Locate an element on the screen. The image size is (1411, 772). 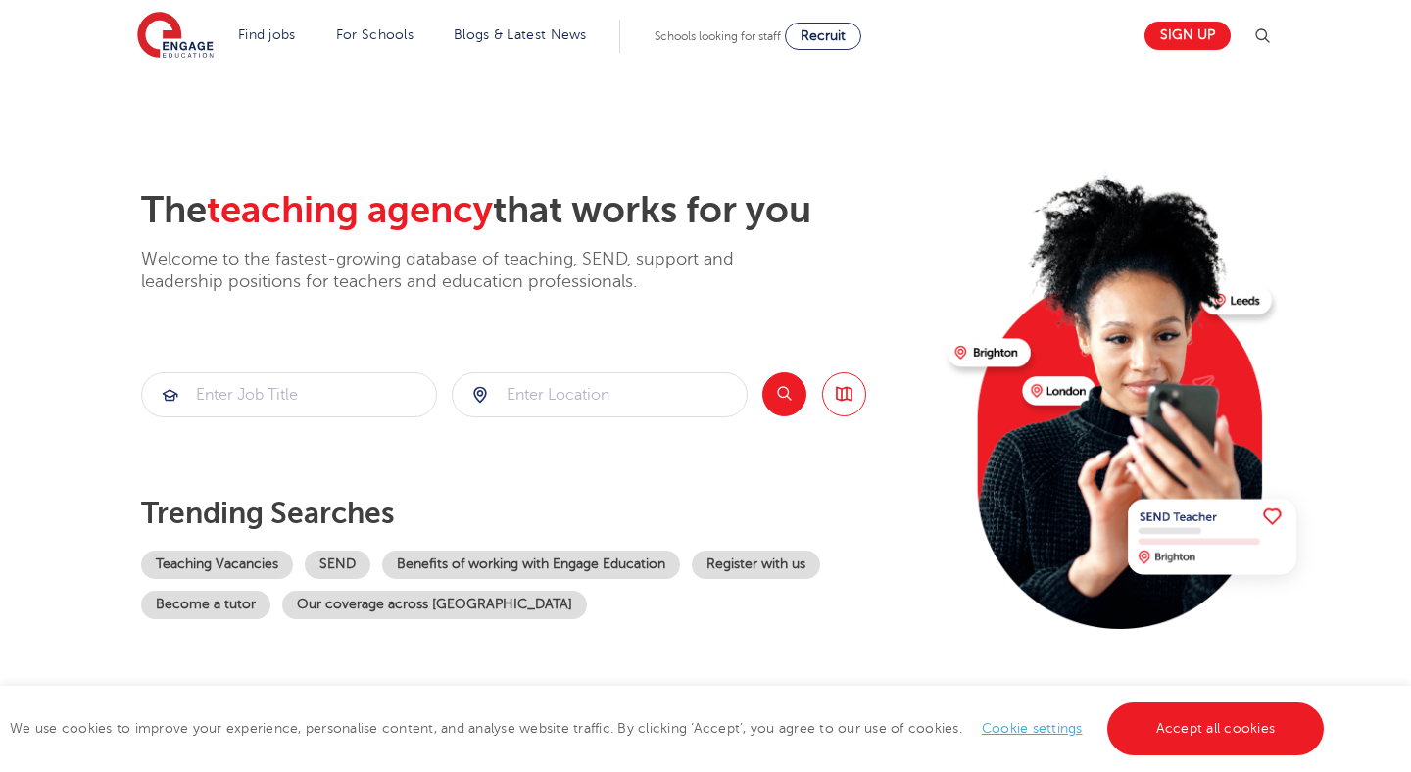
a: Recruit is located at coordinates (823, 36).